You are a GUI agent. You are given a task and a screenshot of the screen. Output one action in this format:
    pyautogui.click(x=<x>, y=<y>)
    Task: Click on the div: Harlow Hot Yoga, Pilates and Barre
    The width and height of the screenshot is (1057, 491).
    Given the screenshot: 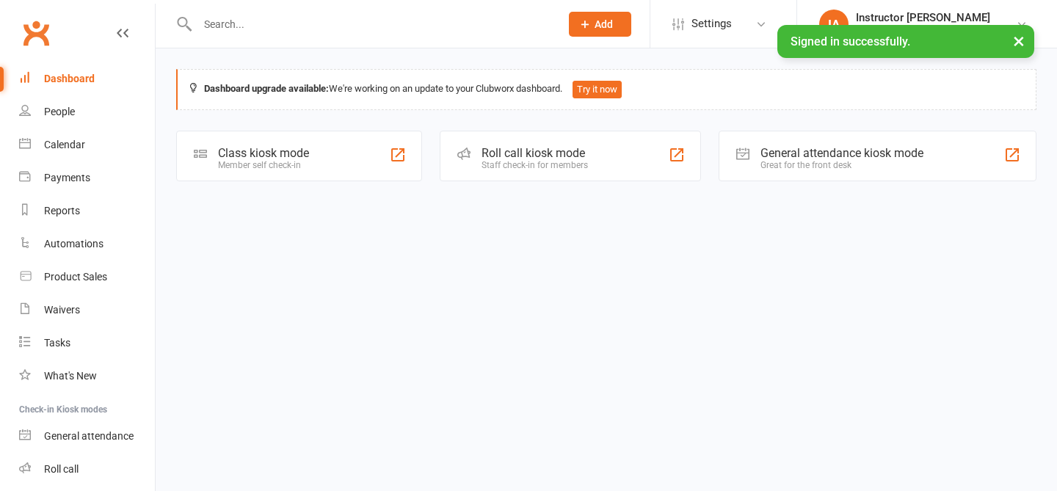 What is the action you would take?
    pyautogui.click(x=935, y=31)
    